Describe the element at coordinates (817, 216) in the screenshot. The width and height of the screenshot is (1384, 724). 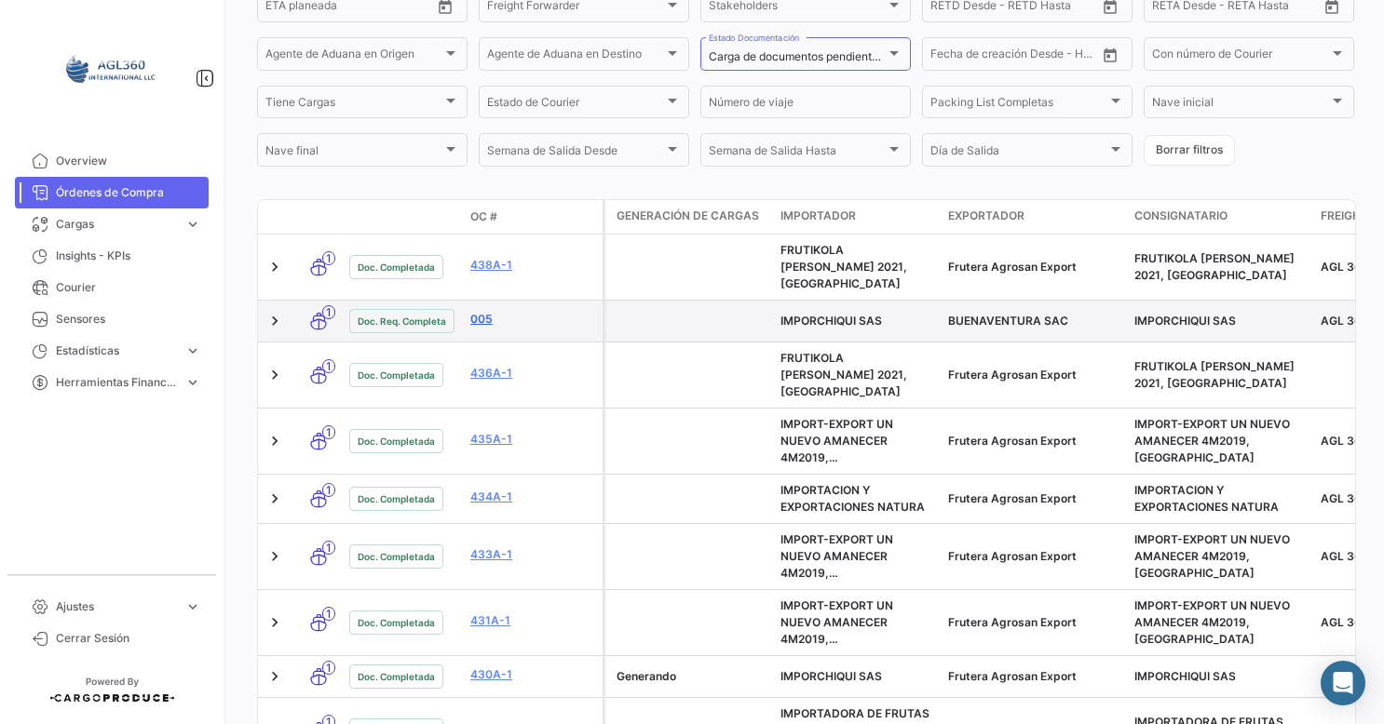
I see `span: Importador` at that location.